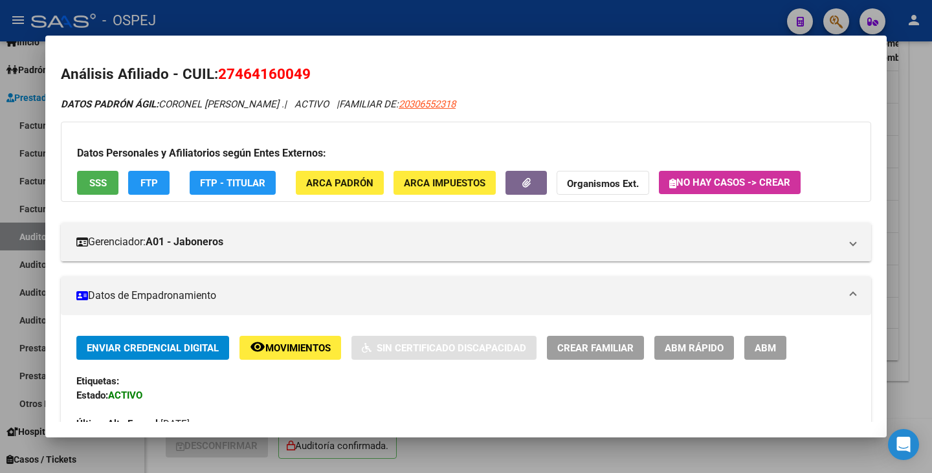 The width and height of the screenshot is (932, 473). I want to click on span: ARCA Padrón, so click(340, 183).